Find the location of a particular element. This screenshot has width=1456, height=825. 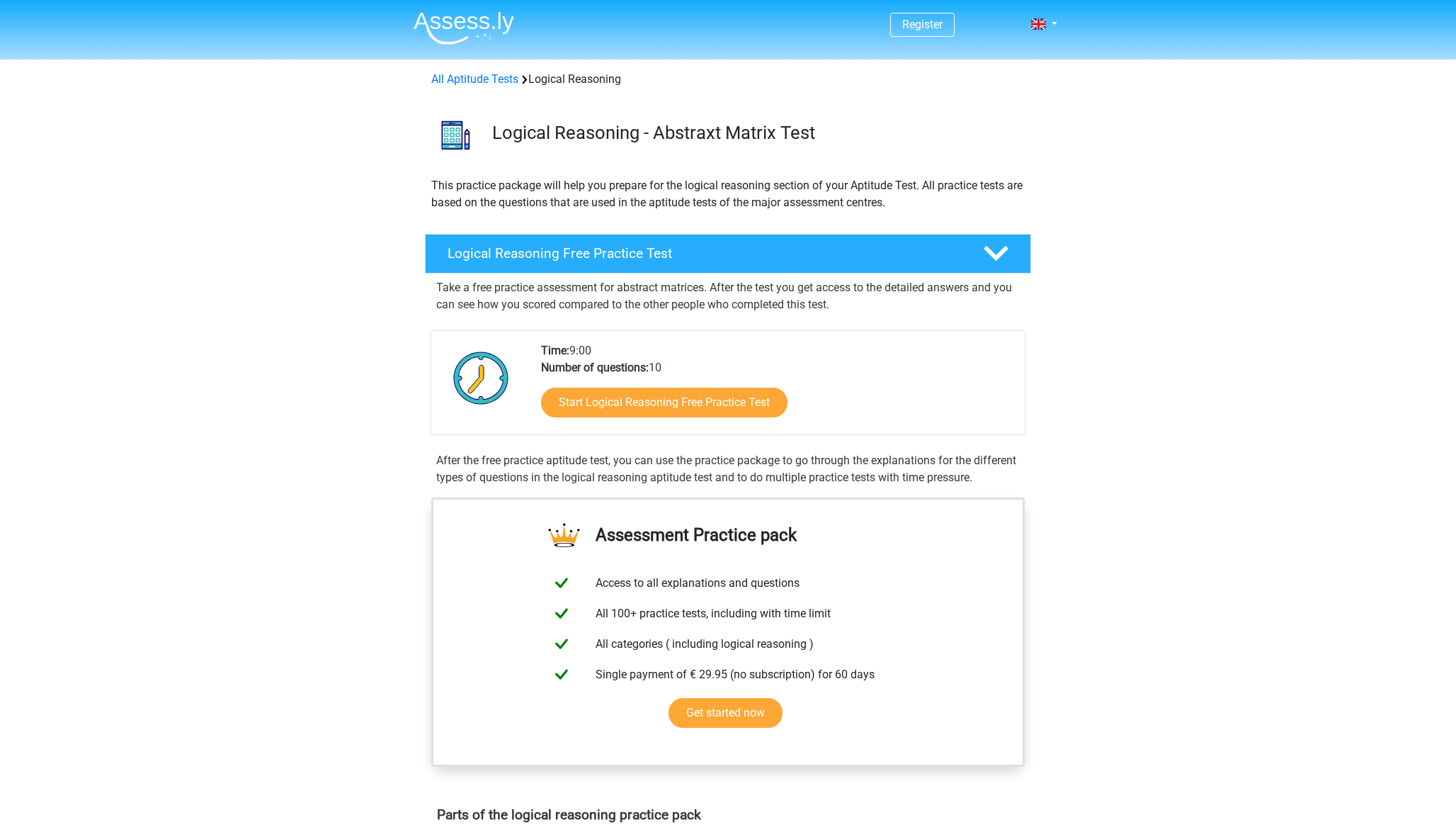

img: Assessly is located at coordinates (464, 28).